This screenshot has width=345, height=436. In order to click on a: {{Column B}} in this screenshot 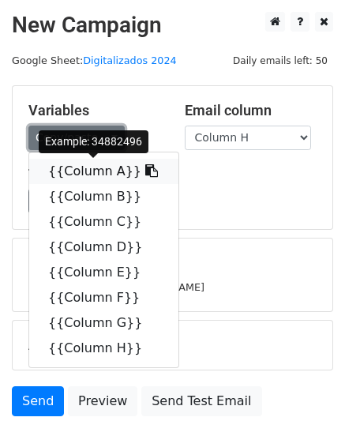, I will do `click(103, 197)`.